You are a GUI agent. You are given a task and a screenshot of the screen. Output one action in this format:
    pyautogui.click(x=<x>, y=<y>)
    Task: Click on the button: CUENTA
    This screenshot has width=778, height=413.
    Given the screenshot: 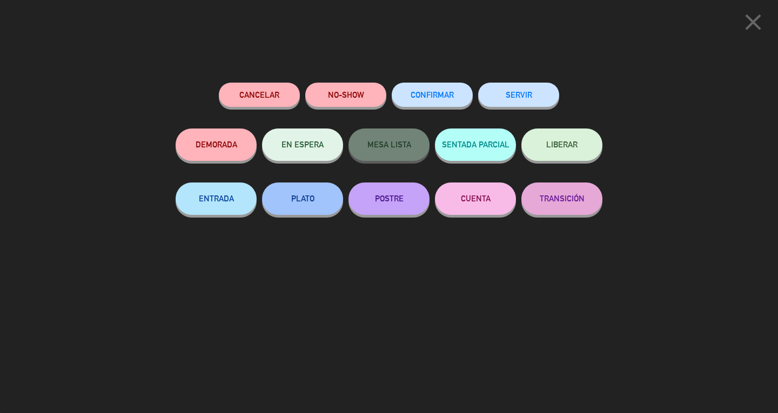 What is the action you would take?
    pyautogui.click(x=475, y=199)
    